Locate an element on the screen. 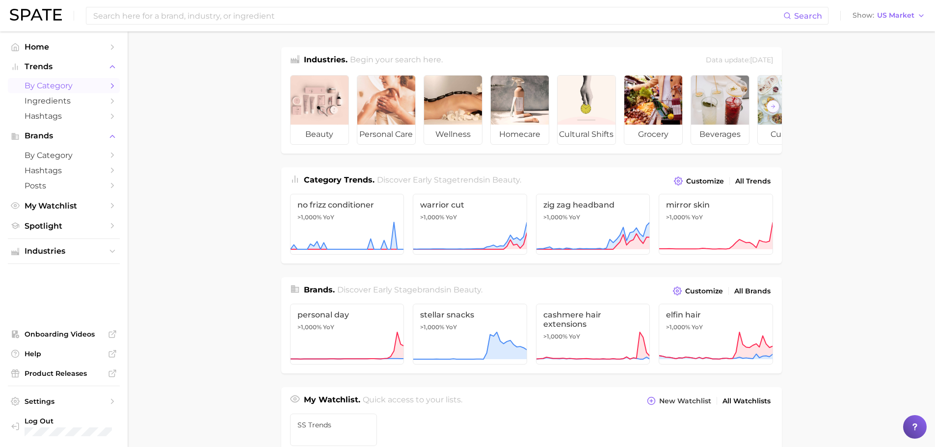 The height and width of the screenshot is (447, 935). a: elfin hair>1,000% YoY is located at coordinates (716, 334).